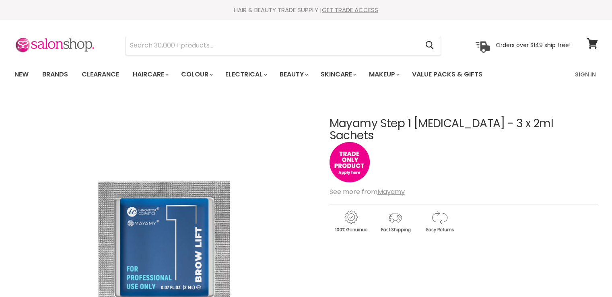 The image size is (612, 297). What do you see at coordinates (533, 45) in the screenshot?
I see `p: Orders over $149 ship free!` at bounding box center [533, 45].